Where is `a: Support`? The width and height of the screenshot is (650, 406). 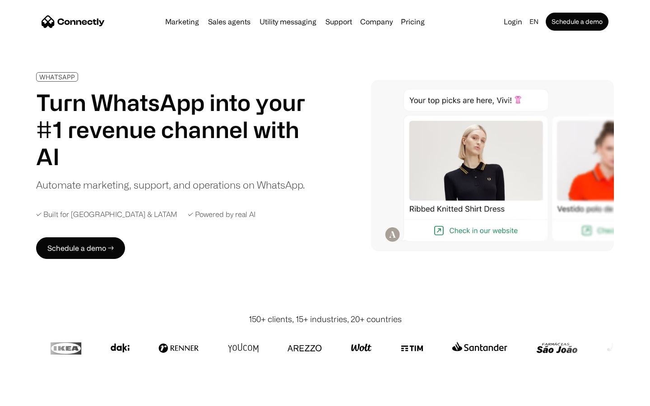
a: Support is located at coordinates (339, 22).